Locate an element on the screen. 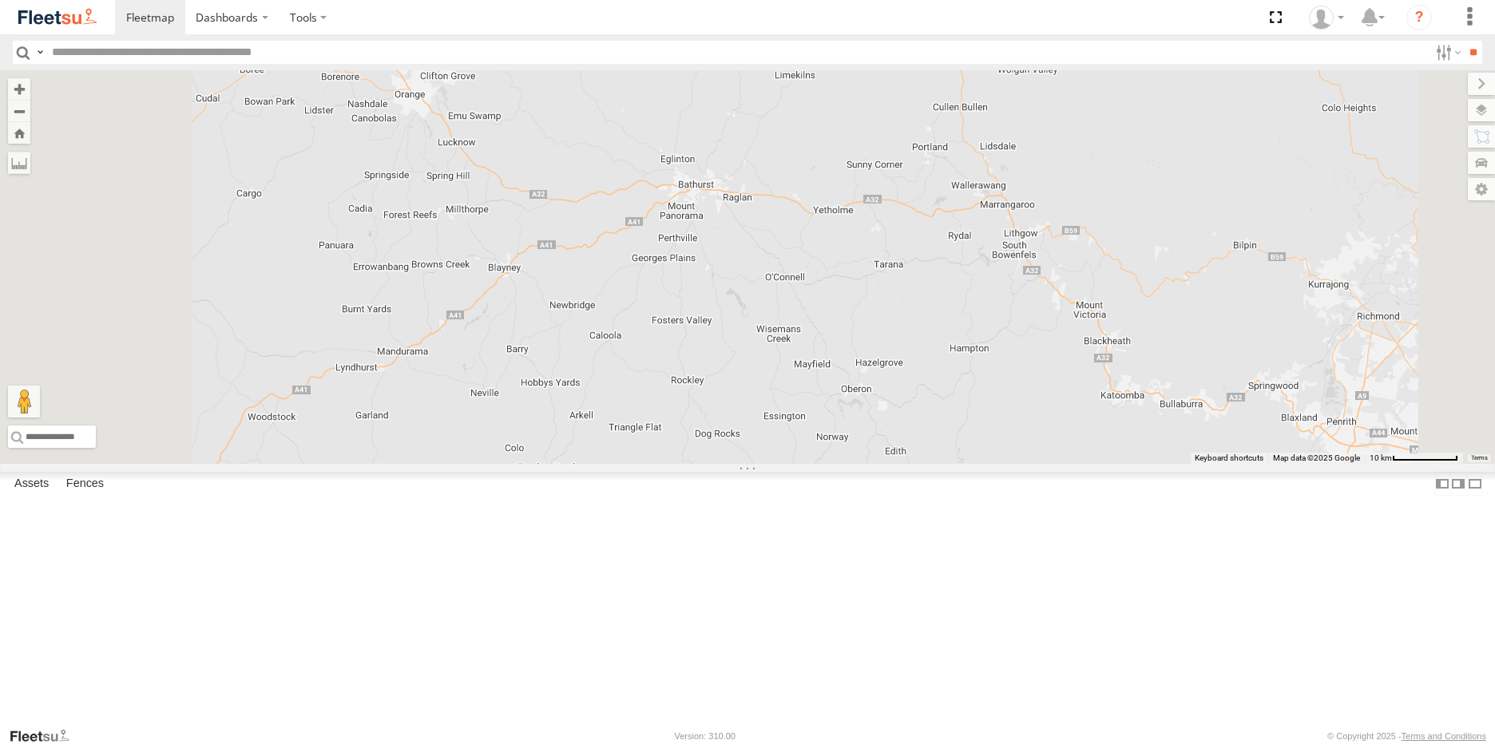 This screenshot has height=744, width=1495. a: Terms and Conditions is located at coordinates (1444, 736).